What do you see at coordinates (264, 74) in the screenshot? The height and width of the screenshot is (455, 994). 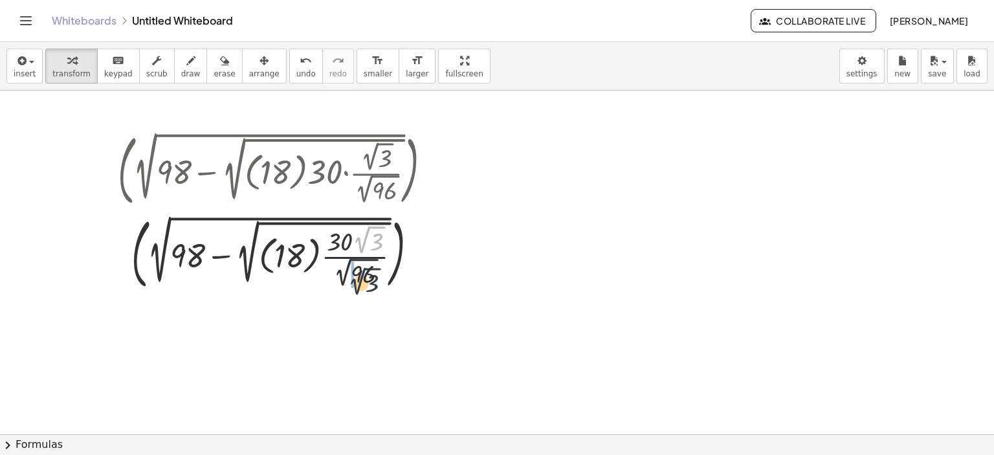 I see `span: arrange` at bounding box center [264, 74].